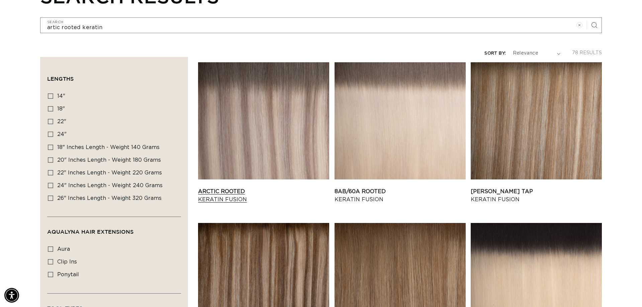 Image resolution: width=642 pixels, height=307 pixels. I want to click on label: Sort by:, so click(495, 53).